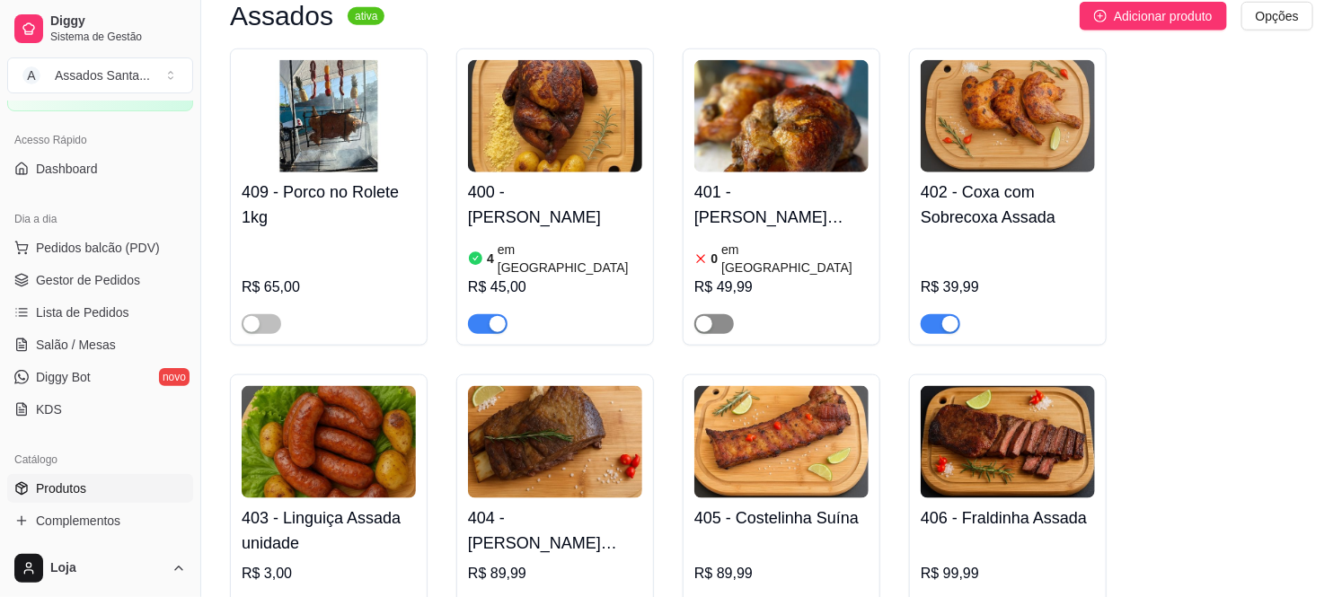 The image size is (1342, 597). What do you see at coordinates (66, 169) in the screenshot?
I see `span: Dashboard` at bounding box center [66, 169].